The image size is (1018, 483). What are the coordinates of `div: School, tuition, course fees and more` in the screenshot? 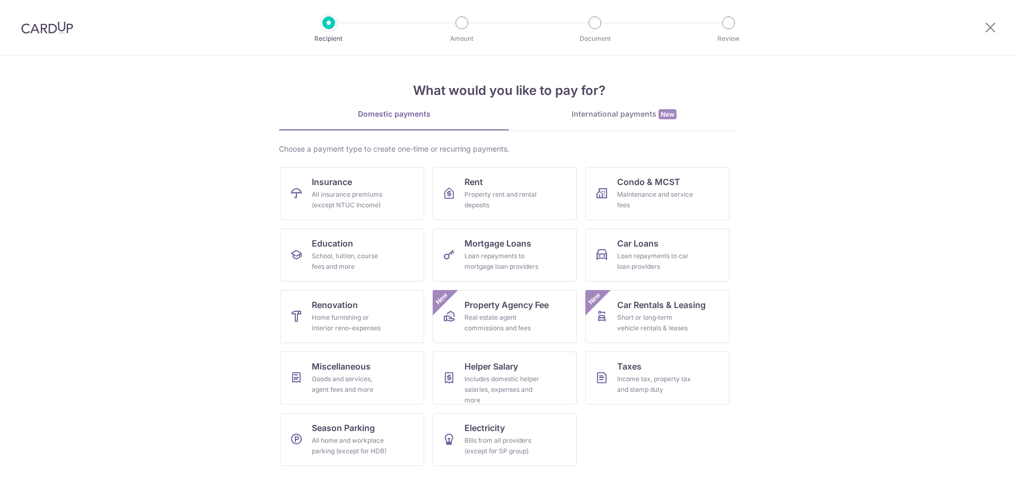 It's located at (350, 261).